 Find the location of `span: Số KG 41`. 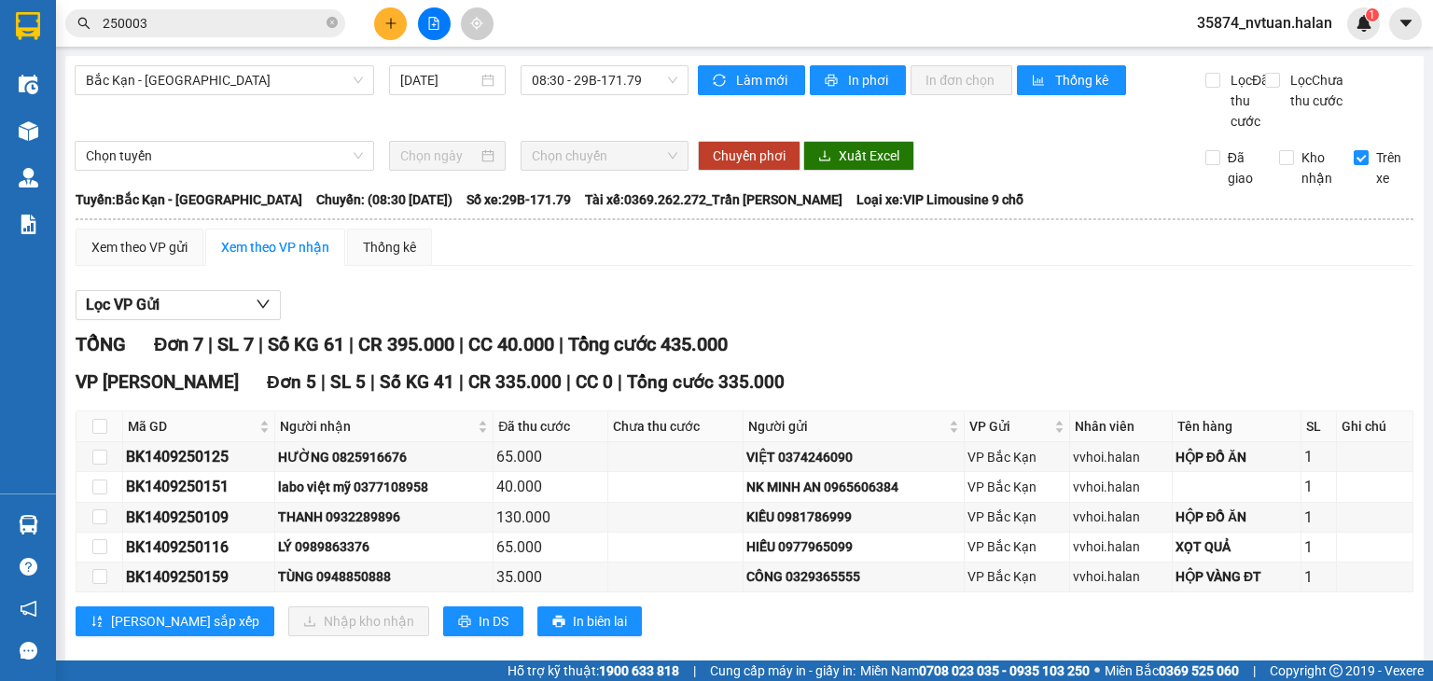

span: Số KG 41 is located at coordinates (417, 382).